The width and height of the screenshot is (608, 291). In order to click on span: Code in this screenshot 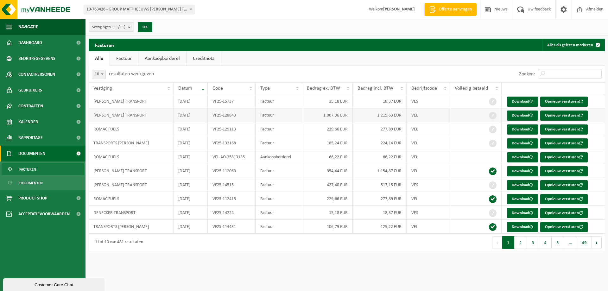, I will do `click(217, 88)`.